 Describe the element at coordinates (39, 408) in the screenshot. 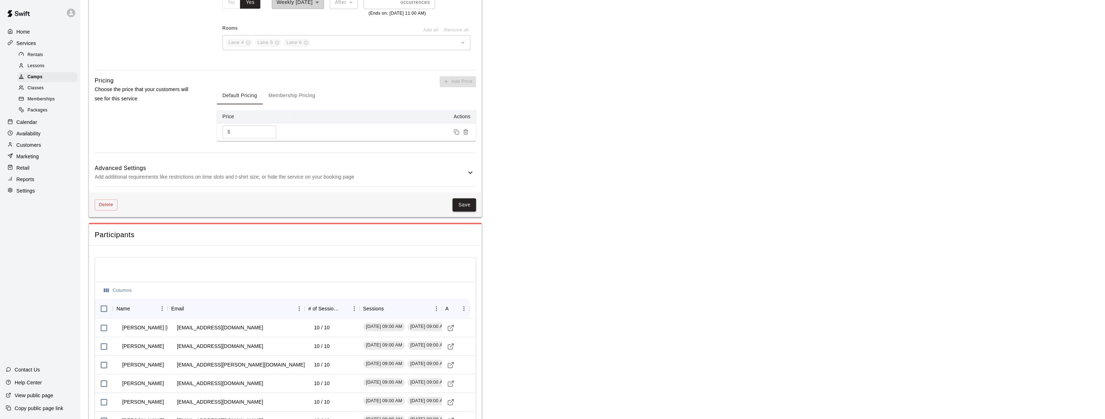

I see `p: Copy public page link` at that location.